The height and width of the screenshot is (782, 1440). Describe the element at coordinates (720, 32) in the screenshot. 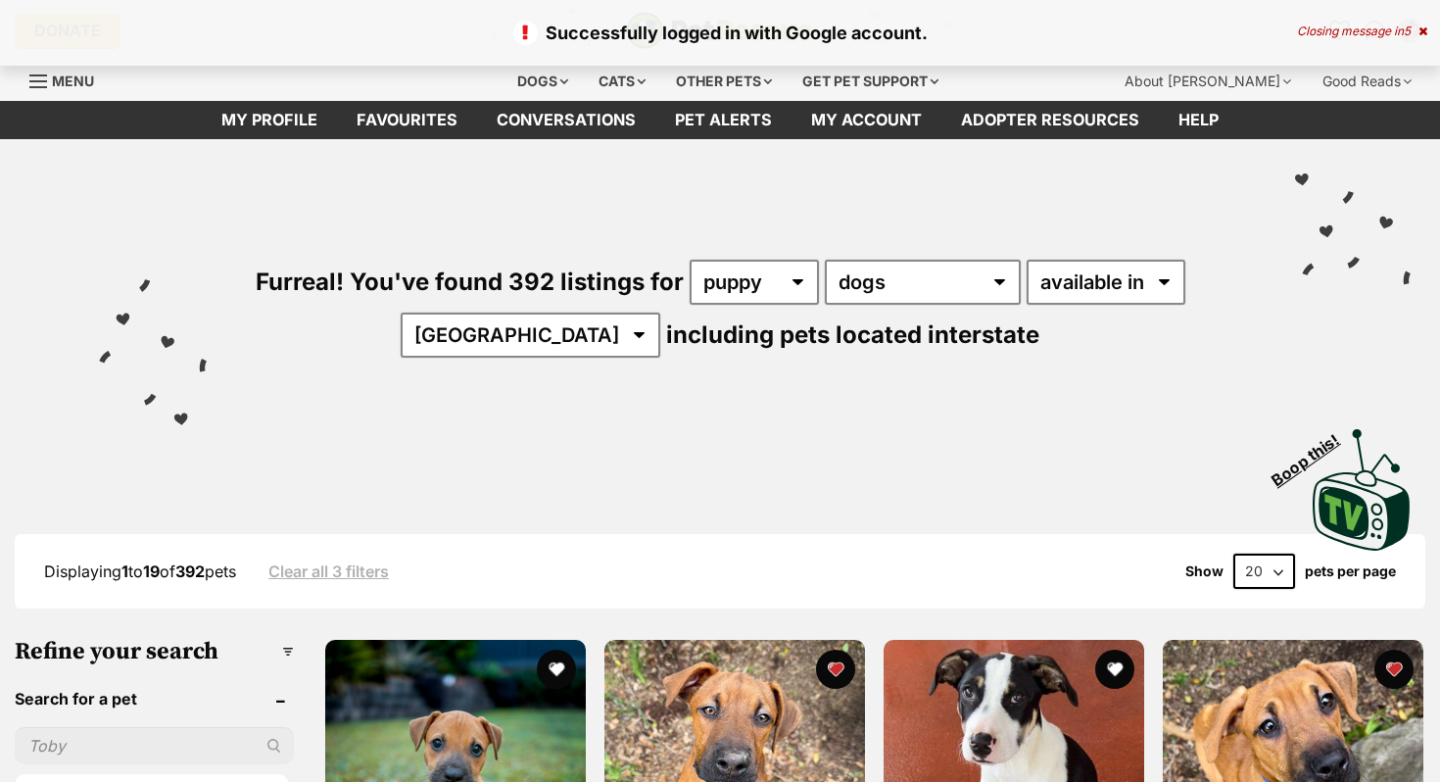

I see `p: Successfully logged in with Google account.` at that location.